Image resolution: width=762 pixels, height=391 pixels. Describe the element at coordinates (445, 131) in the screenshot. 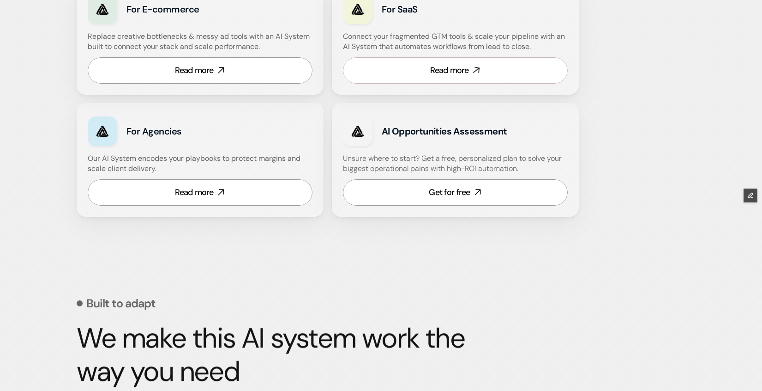

I see `strong: AI Opportunities Assessment` at that location.